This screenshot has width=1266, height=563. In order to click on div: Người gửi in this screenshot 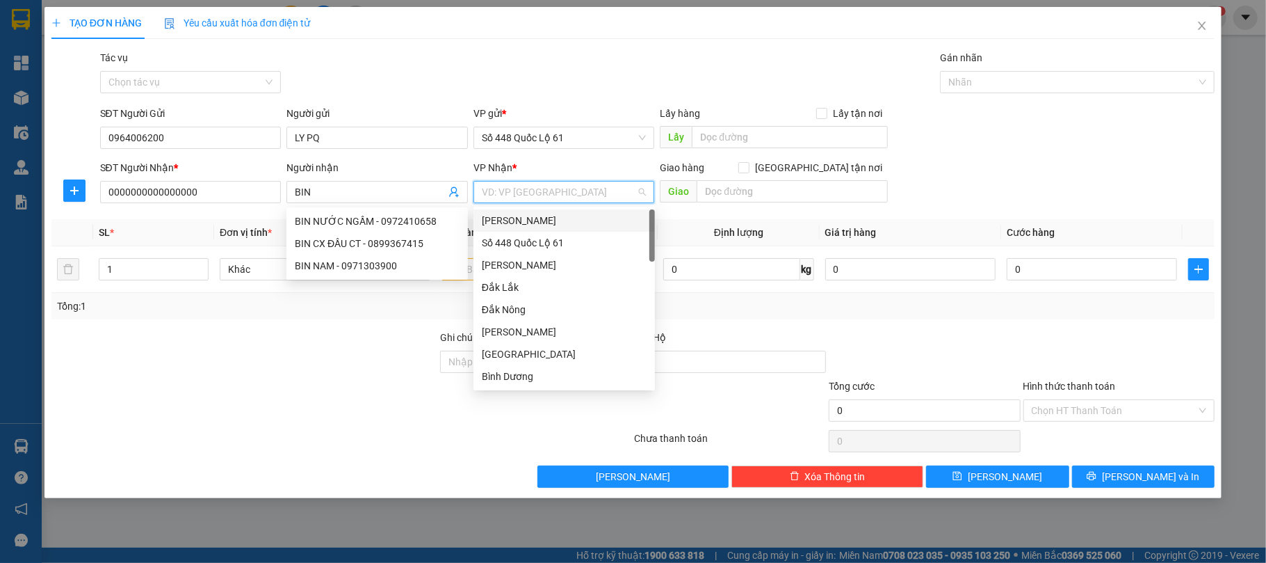, I will do `click(377, 113)`.